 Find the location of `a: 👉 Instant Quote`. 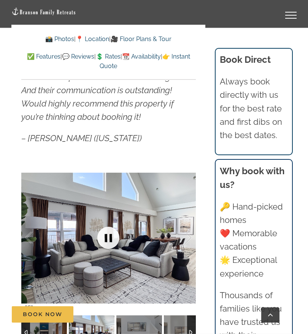

a: 👉 Instant Quote is located at coordinates (145, 61).